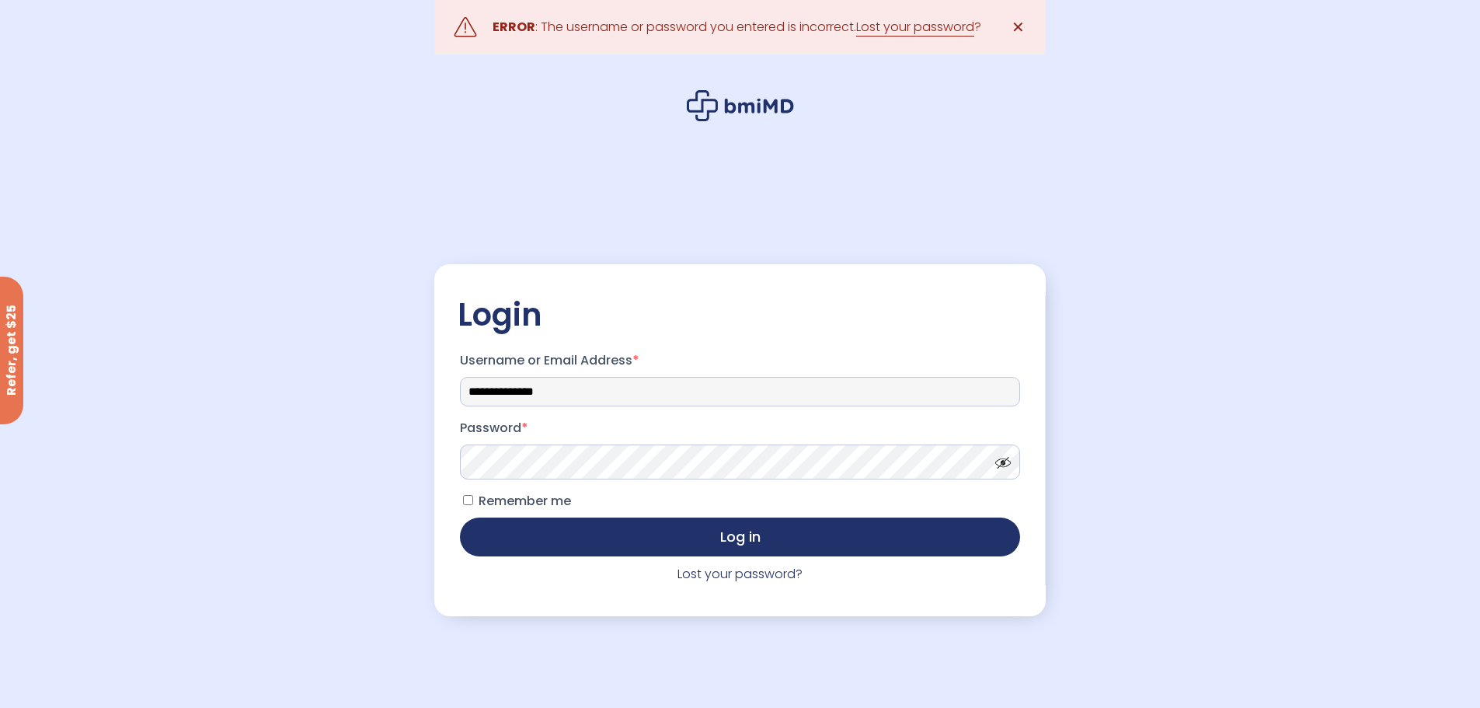 The width and height of the screenshot is (1480, 708). What do you see at coordinates (525, 500) in the screenshot?
I see `span: Remember me` at bounding box center [525, 500].